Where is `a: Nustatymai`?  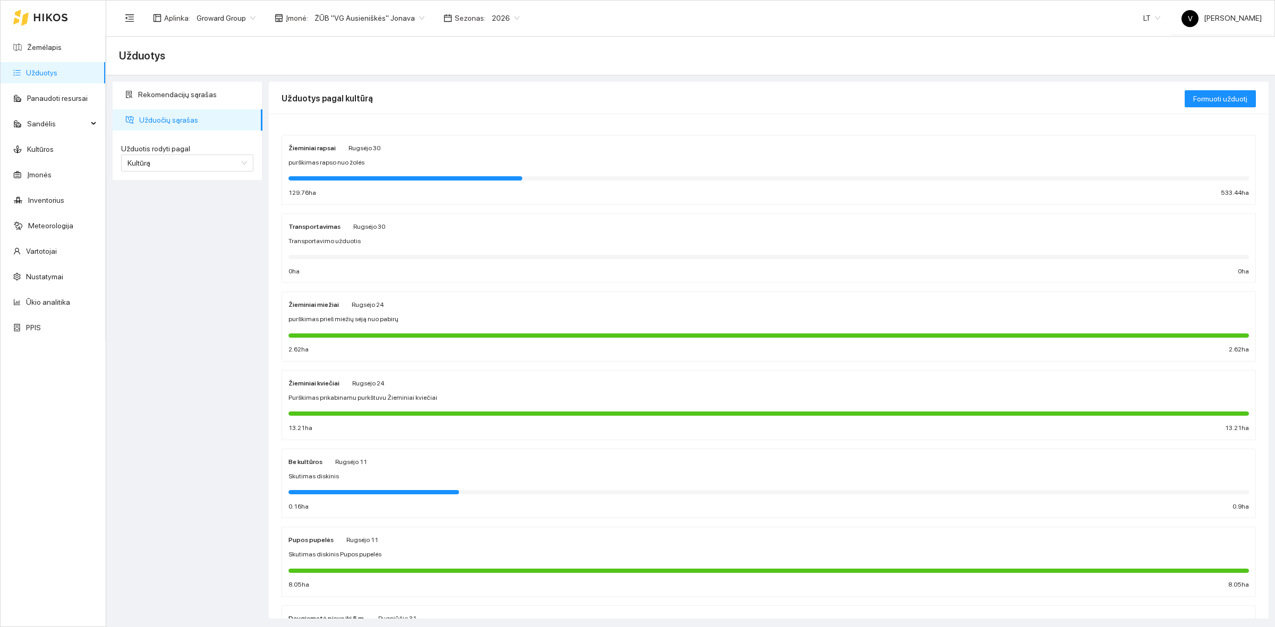 a: Nustatymai is located at coordinates (45, 277).